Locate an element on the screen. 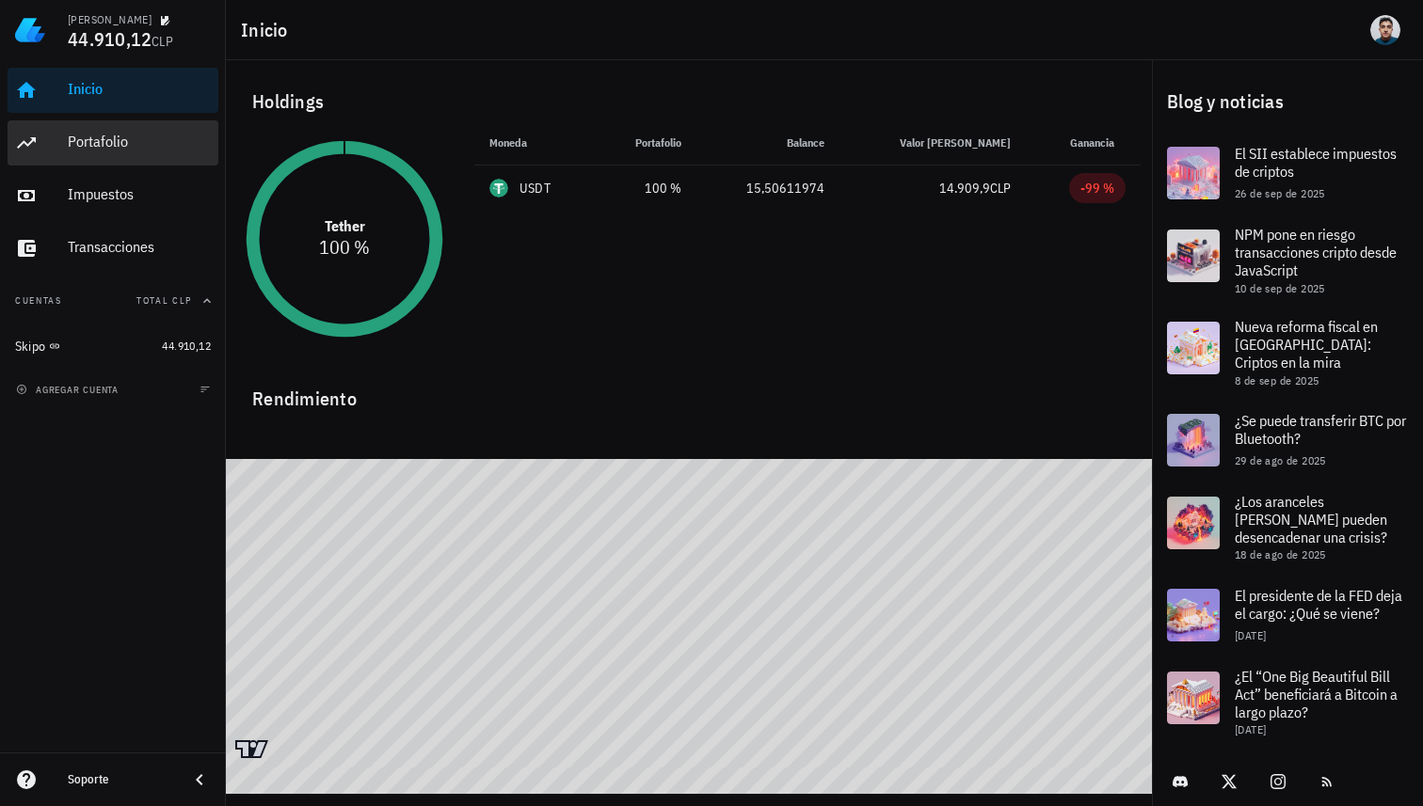  span: Ganancia is located at coordinates (1097, 142).